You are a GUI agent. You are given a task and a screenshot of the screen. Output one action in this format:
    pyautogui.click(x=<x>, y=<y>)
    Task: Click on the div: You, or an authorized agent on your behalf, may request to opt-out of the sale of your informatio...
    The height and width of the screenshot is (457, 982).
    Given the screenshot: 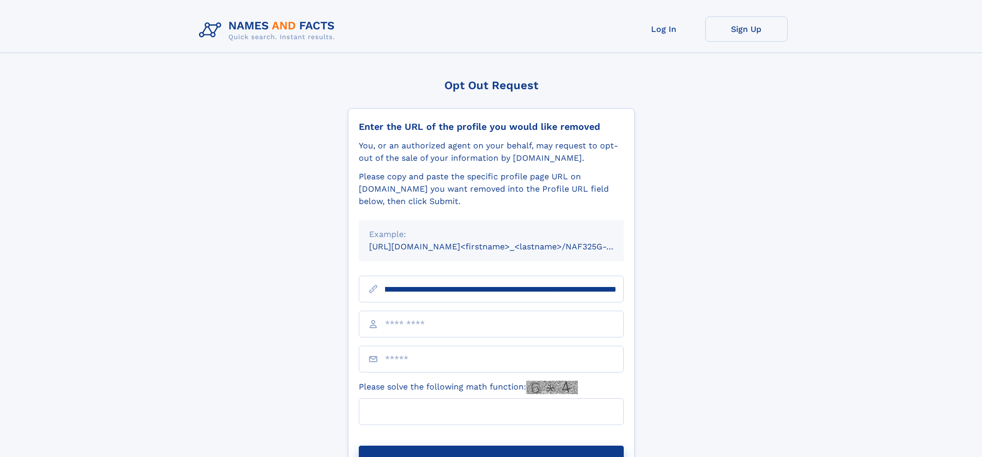 What is the action you would take?
    pyautogui.click(x=492, y=152)
    